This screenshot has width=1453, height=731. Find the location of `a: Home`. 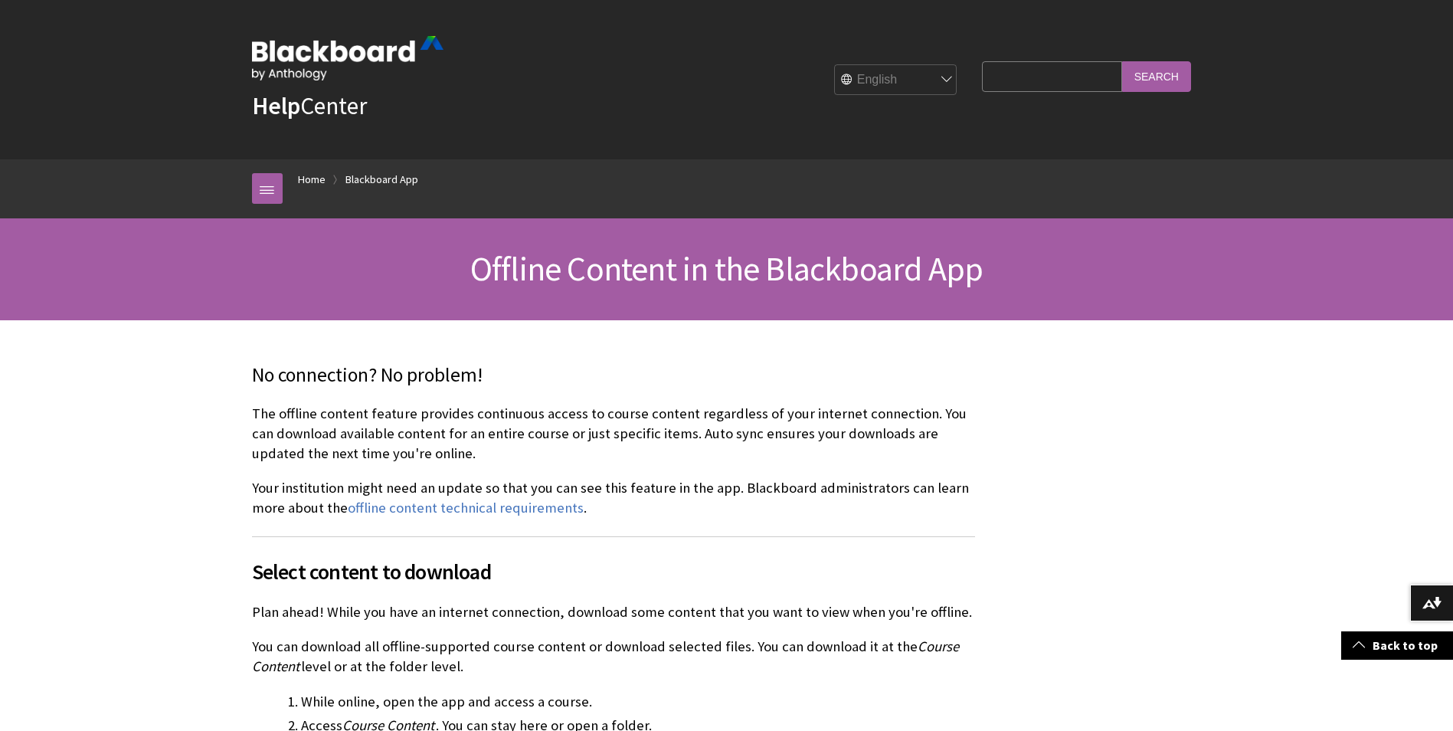

a: Home is located at coordinates (312, 179).